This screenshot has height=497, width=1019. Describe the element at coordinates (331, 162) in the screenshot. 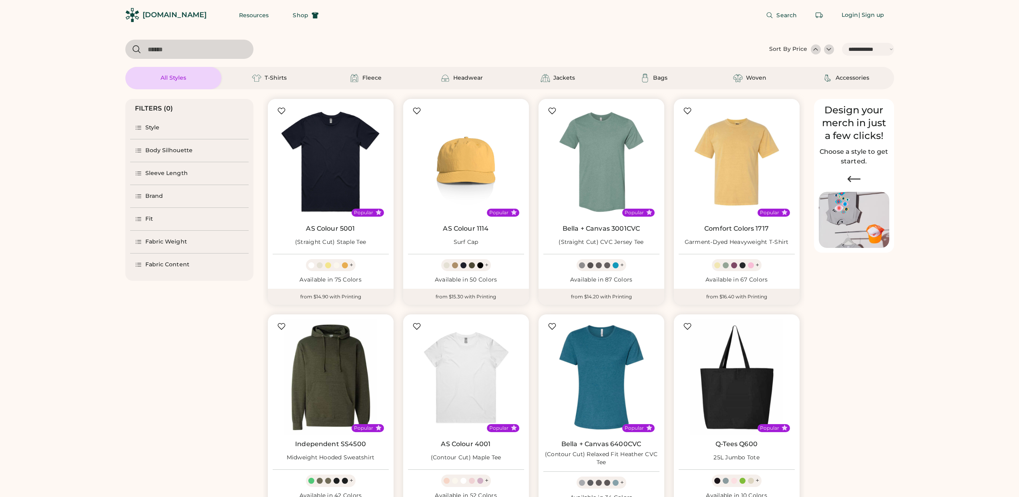

I see `img: AS Colour 5001 (Straight Cut) Staple Tee` at that location.